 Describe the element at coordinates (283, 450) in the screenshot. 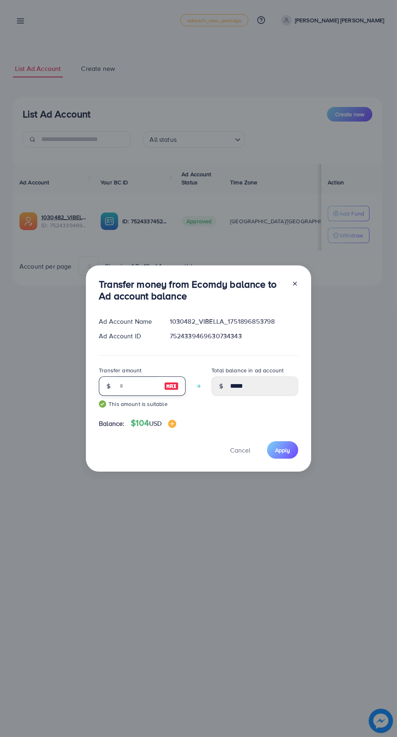

I see `button: Apply` at that location.